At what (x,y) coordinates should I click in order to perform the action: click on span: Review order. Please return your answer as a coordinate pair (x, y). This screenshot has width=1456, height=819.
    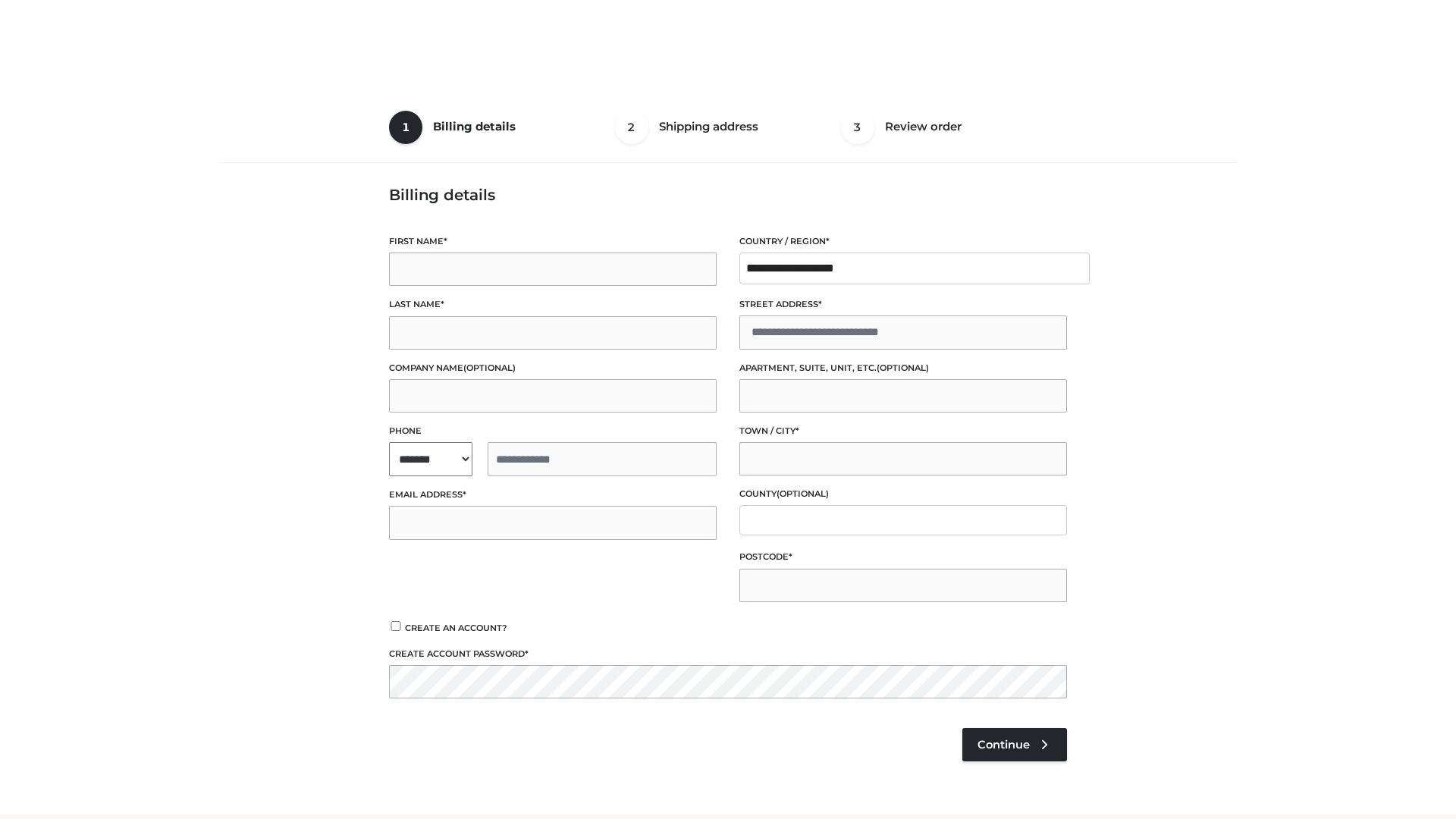
    Looking at the image, I should click on (923, 126).